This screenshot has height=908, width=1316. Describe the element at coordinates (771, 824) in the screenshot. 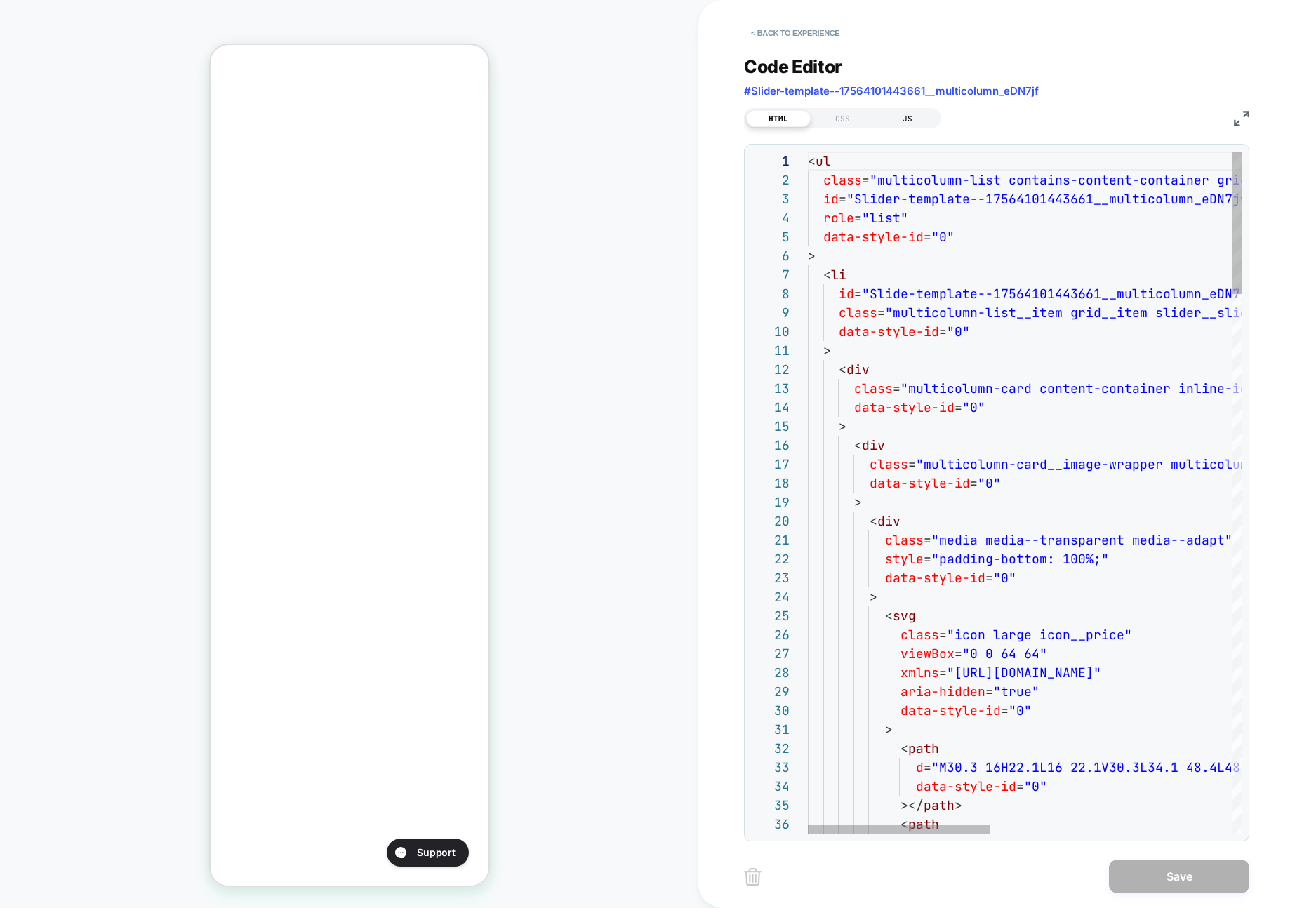

I see `div: 36` at that location.